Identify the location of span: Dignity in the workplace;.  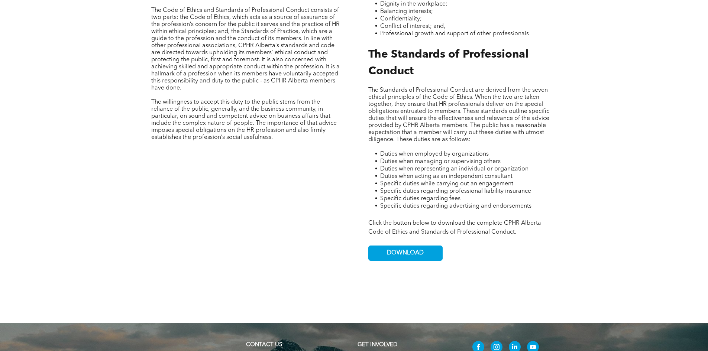
(414, 4).